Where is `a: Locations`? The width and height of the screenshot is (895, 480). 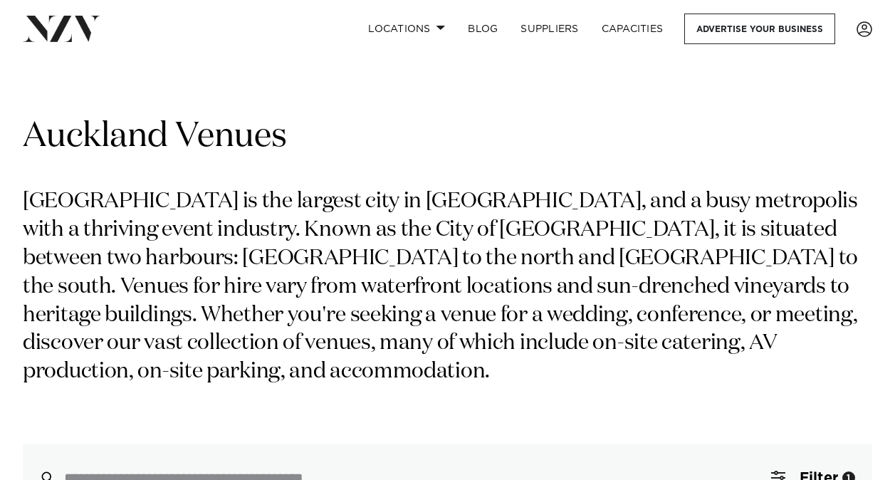 a: Locations is located at coordinates (406, 28).